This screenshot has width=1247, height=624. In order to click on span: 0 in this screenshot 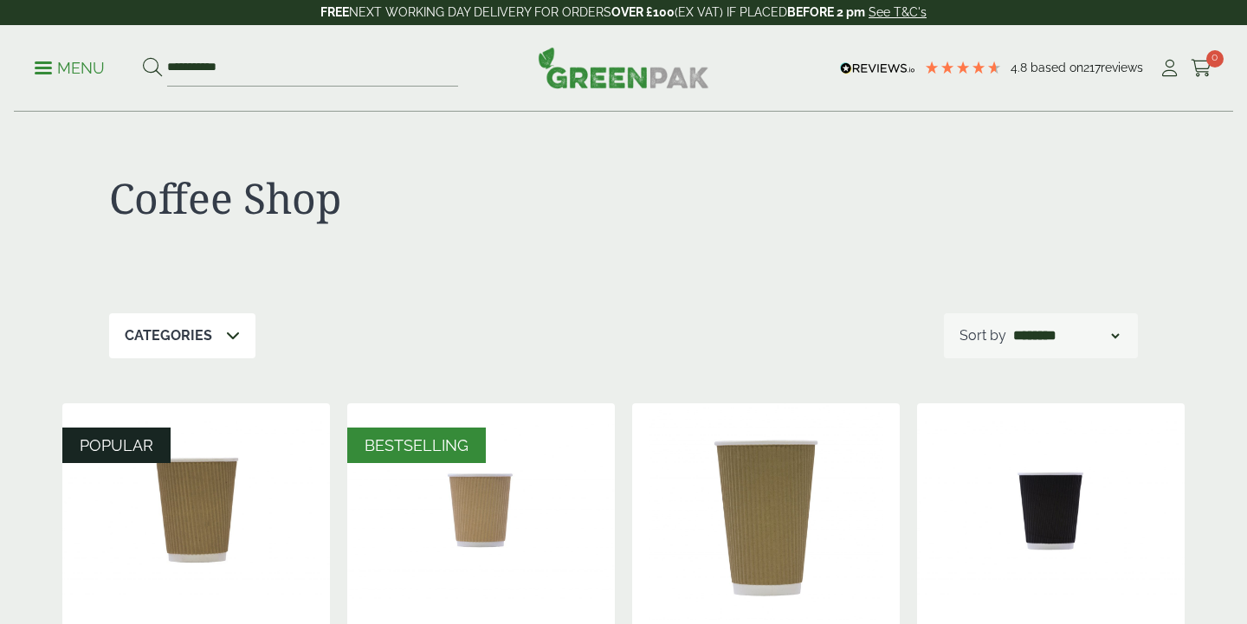, I will do `click(1215, 59)`.